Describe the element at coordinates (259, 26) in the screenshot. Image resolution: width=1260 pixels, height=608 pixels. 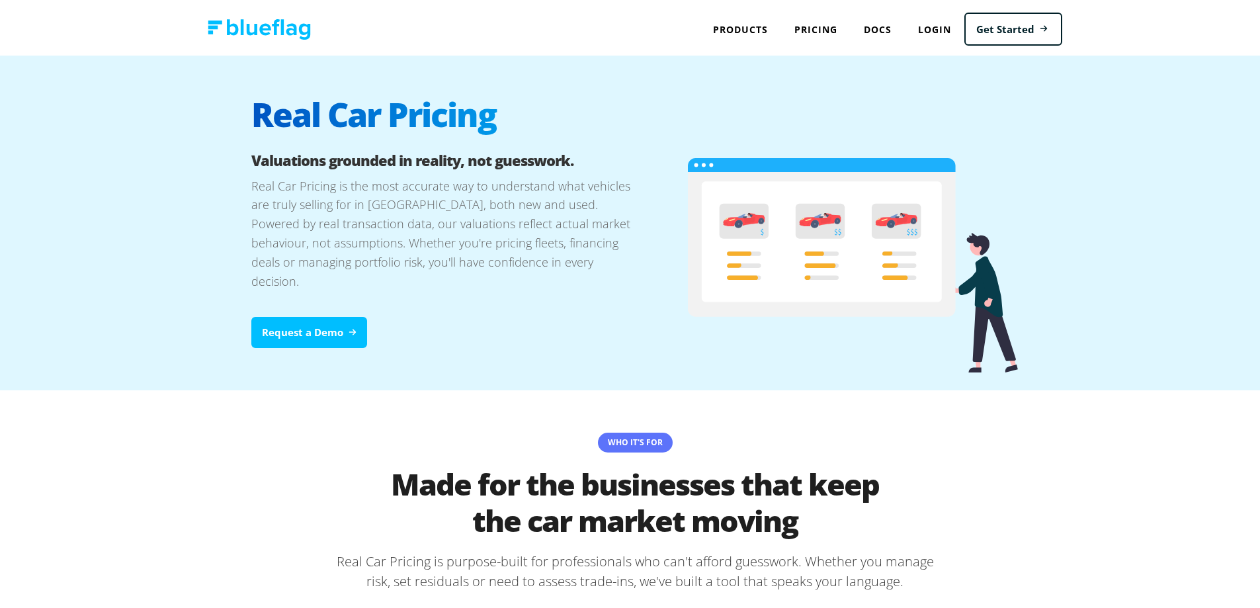
I see `img: Blue Flag logo` at that location.